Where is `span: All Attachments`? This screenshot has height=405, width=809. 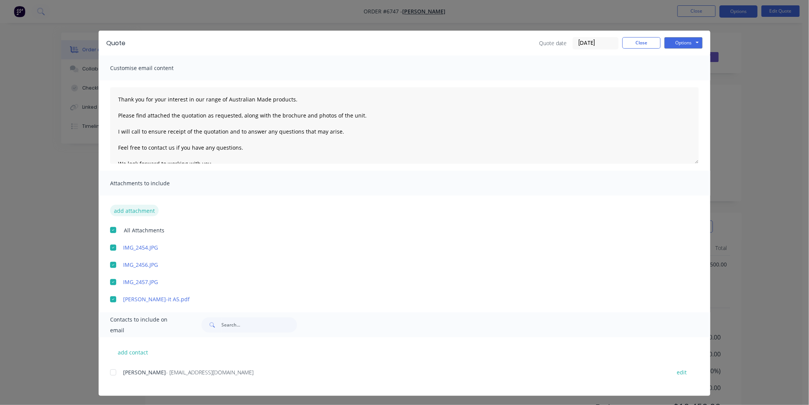
span: All Attachments is located at coordinates (144, 230).